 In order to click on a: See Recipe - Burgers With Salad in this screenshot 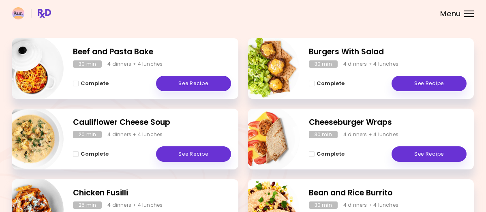, I will do `click(429, 84)`.